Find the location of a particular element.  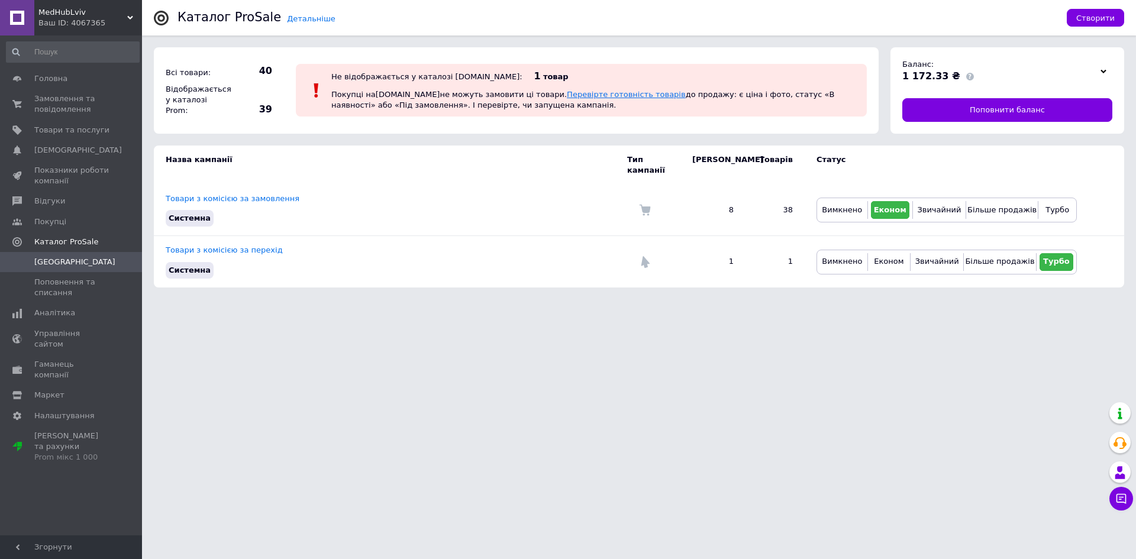

span: Аналітика is located at coordinates (54, 313).